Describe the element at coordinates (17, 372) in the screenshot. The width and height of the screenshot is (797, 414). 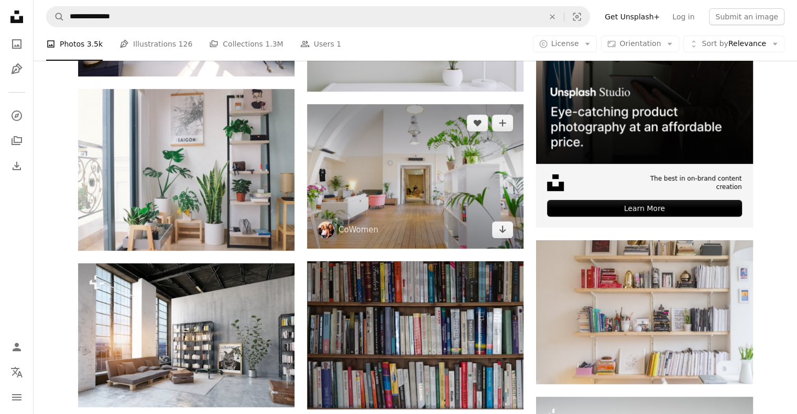
I see `button: Language` at that location.